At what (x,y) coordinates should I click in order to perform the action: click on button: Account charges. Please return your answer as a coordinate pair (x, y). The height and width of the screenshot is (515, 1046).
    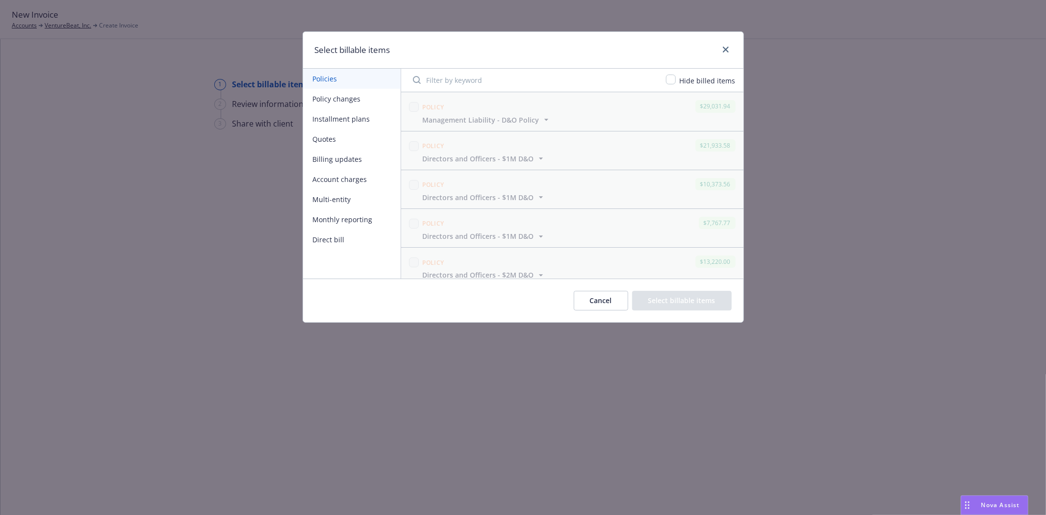
    Looking at the image, I should click on (352, 179).